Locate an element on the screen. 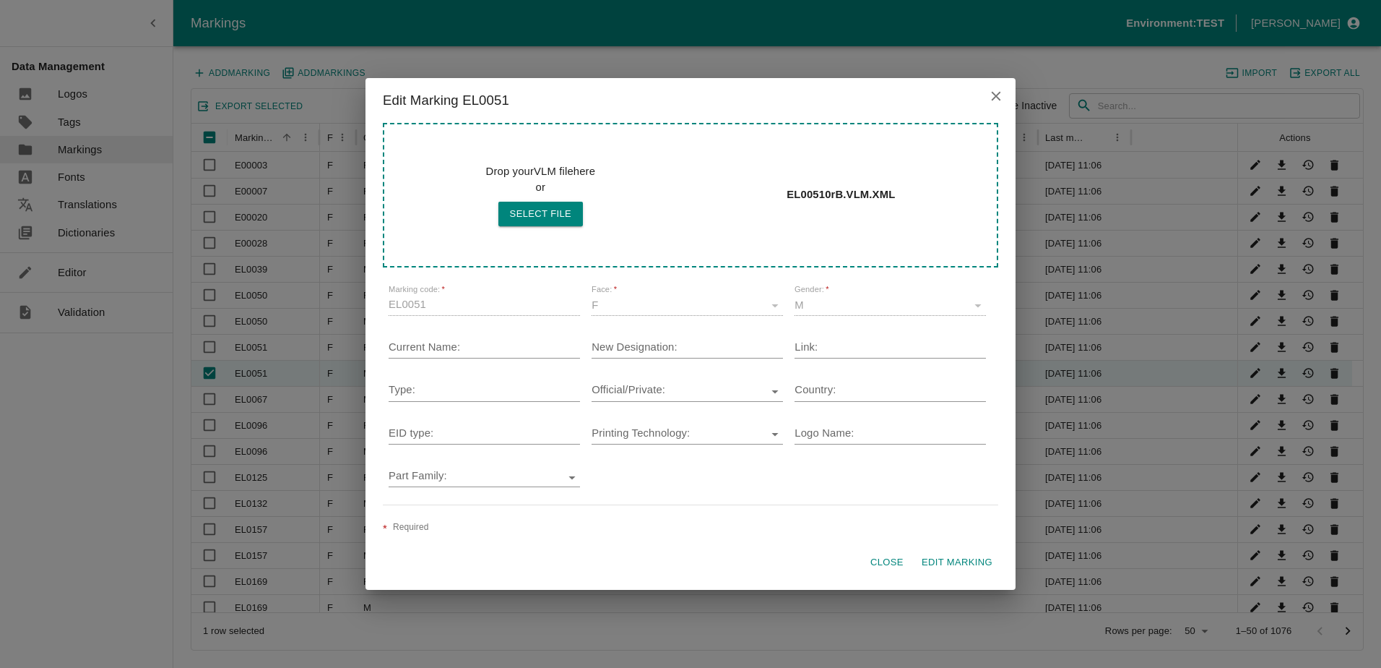 The height and width of the screenshot is (668, 1381). button: Edit Marking is located at coordinates (957, 562).